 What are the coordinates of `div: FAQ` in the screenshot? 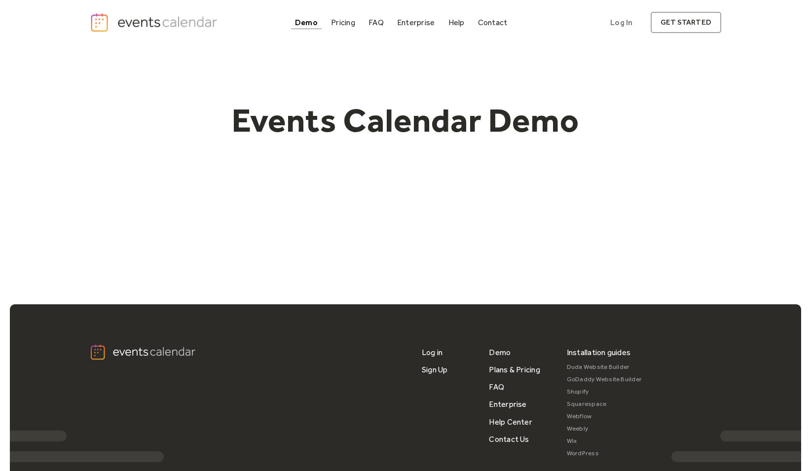 It's located at (376, 22).